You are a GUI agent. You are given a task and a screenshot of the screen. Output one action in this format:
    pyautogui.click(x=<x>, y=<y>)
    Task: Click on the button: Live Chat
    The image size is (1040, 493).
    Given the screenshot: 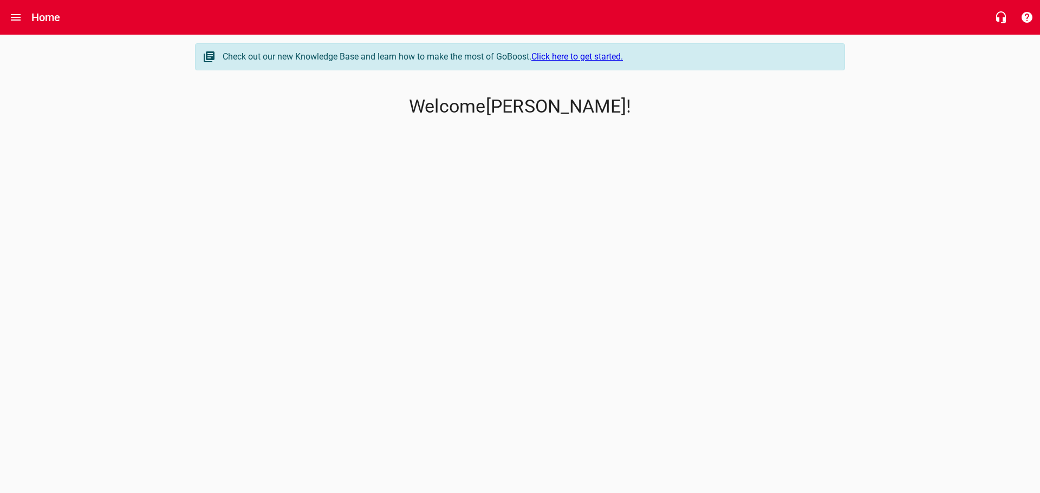 What is the action you would take?
    pyautogui.click(x=1001, y=17)
    